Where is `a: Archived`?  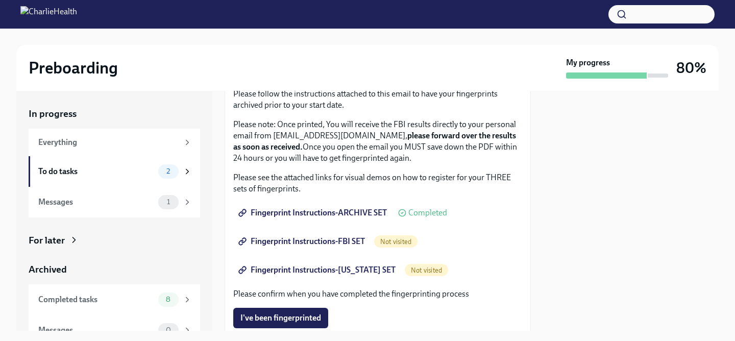 a: Archived is located at coordinates (114, 270).